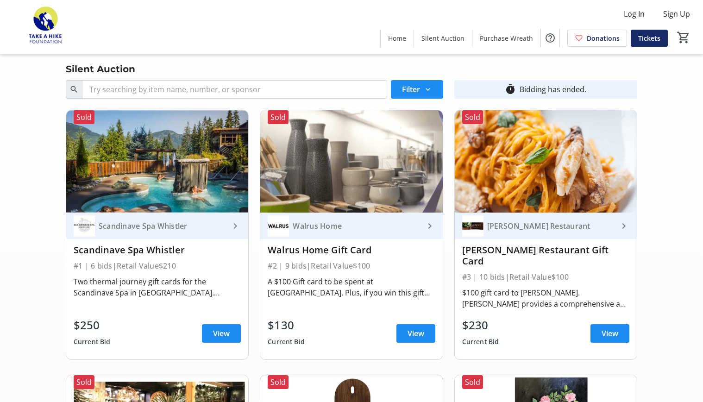 The width and height of the screenshot is (703, 402). Describe the element at coordinates (603, 38) in the screenshot. I see `span: Donations` at that location.